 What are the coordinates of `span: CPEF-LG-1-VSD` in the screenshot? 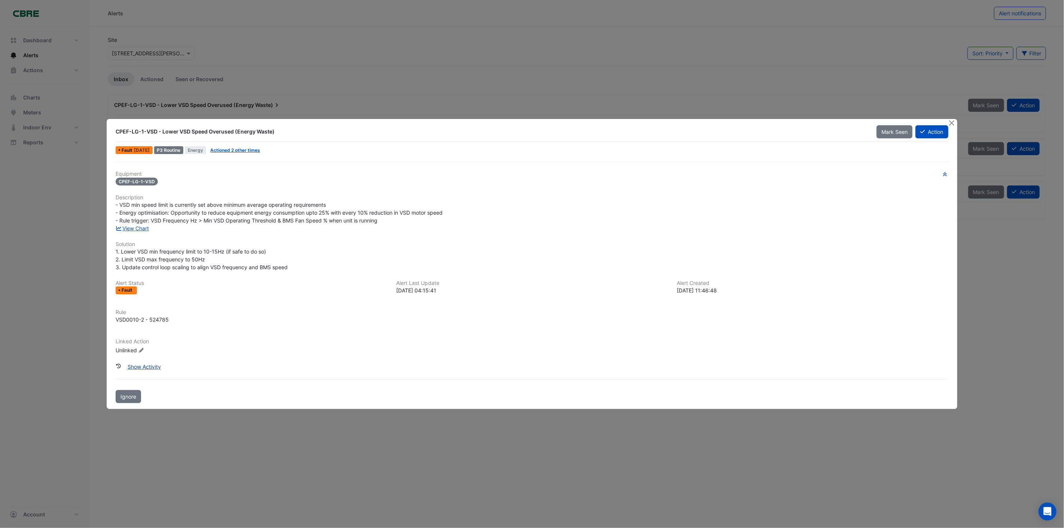 It's located at (137, 181).